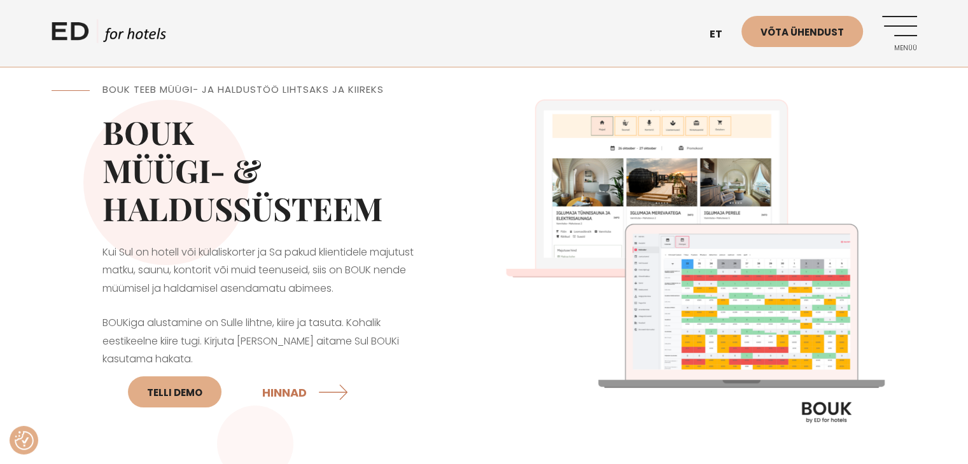  Describe the element at coordinates (109, 35) in the screenshot. I see `a: ED HOTELS` at that location.